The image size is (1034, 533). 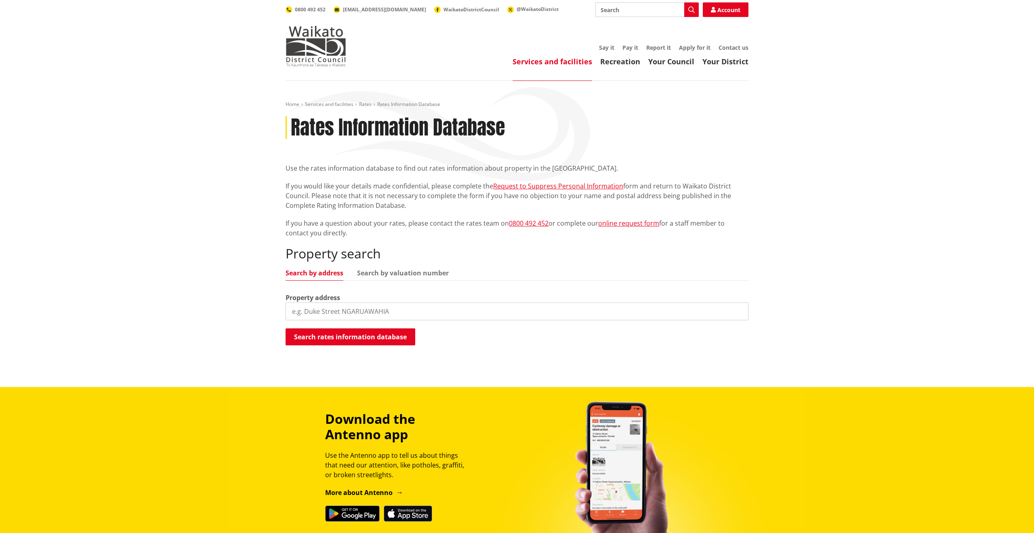 I want to click on p: Use the Antenno app to tell us about things that need our attention, like potholes, graffiti, or ..., so click(x=398, y=465).